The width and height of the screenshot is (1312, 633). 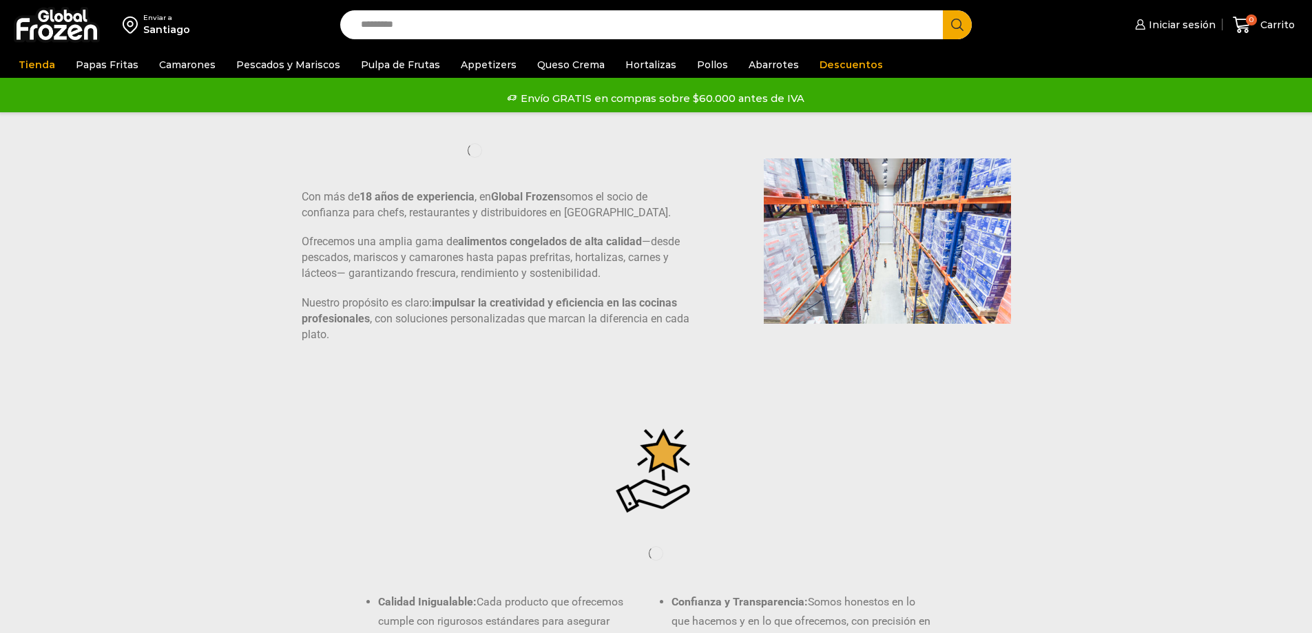 What do you see at coordinates (525, 196) in the screenshot?
I see `b: Global Frozen` at bounding box center [525, 196].